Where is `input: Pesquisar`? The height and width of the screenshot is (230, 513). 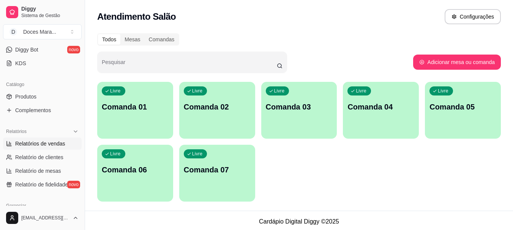
input: Pesquisar is located at coordinates (189, 65).